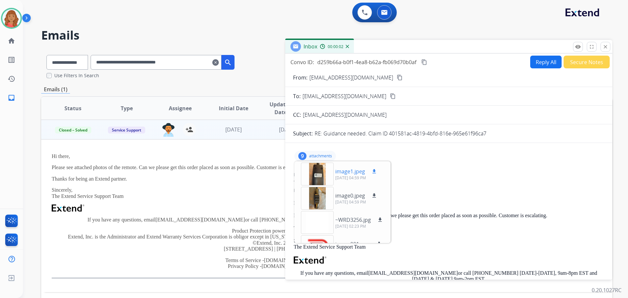  What do you see at coordinates (11, 79) in the screenshot?
I see `mat-icon: history` at bounding box center [11, 79].